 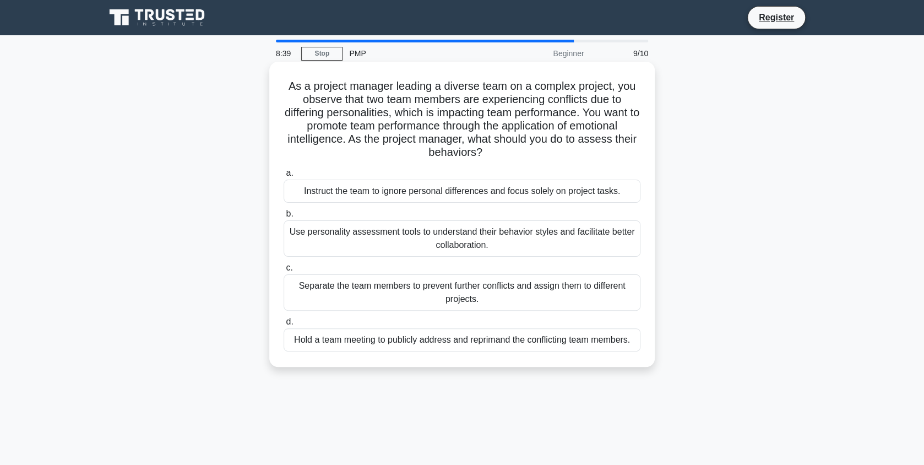 What do you see at coordinates (462, 292) in the screenshot?
I see `div: Separate the team members to prevent further conflicts and assign them to different projects.` at bounding box center [462, 292].